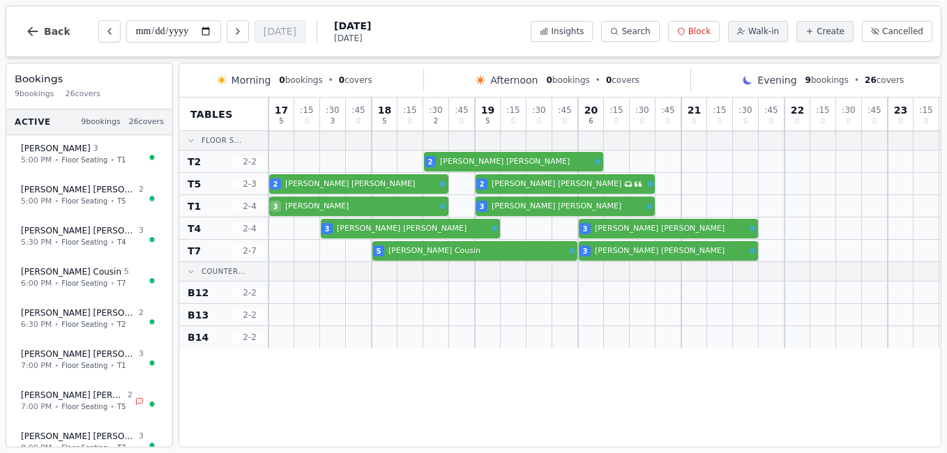 The image size is (947, 453). What do you see at coordinates (198, 338) in the screenshot?
I see `span: B14` at bounding box center [198, 338].